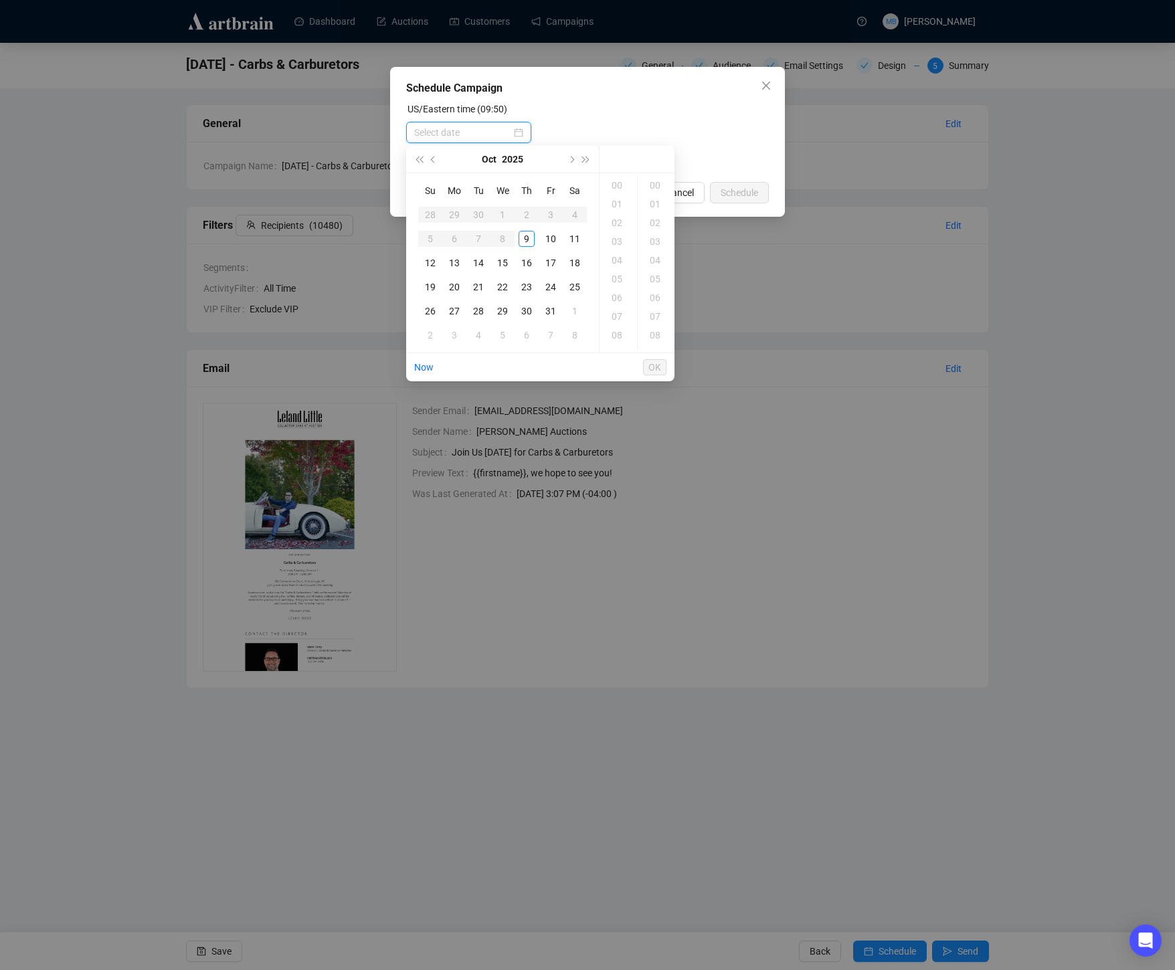 This screenshot has height=970, width=1175. Describe the element at coordinates (586, 159) in the screenshot. I see `button: Next year (Control + right)` at that location.